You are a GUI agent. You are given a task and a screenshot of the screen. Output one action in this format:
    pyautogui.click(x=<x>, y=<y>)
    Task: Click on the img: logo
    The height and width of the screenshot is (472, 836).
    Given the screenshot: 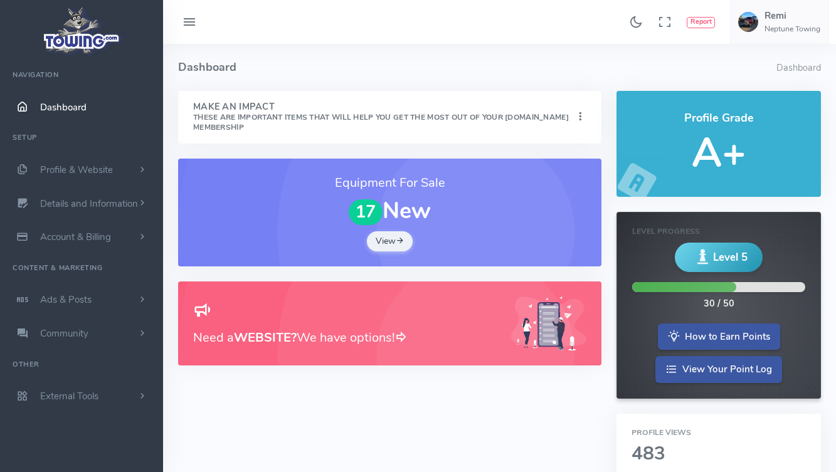 What is the action you would take?
    pyautogui.click(x=82, y=30)
    